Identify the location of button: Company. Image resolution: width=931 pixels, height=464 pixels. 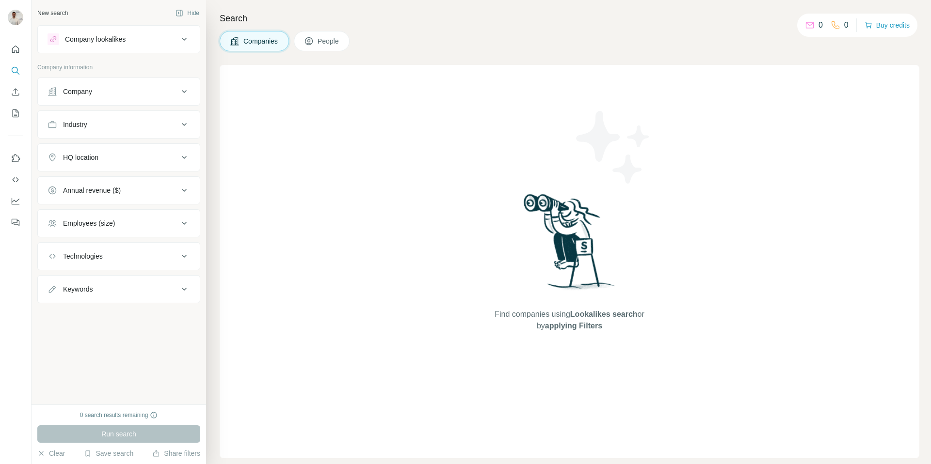
(119, 92).